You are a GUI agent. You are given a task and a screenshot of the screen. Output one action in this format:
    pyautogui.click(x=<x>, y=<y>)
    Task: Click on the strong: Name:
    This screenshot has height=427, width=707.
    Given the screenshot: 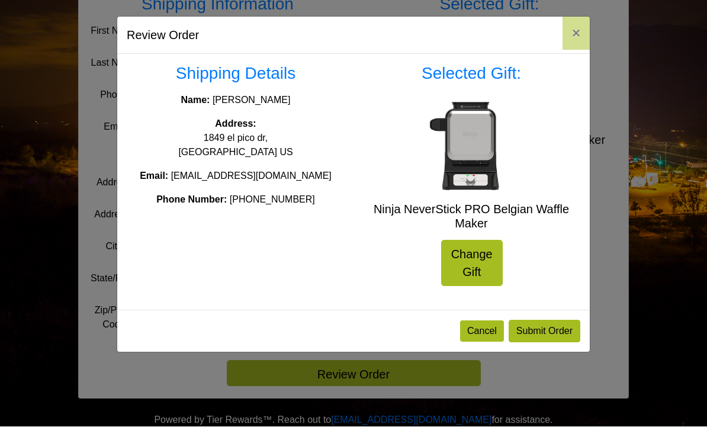 What is the action you would take?
    pyautogui.click(x=196, y=100)
    